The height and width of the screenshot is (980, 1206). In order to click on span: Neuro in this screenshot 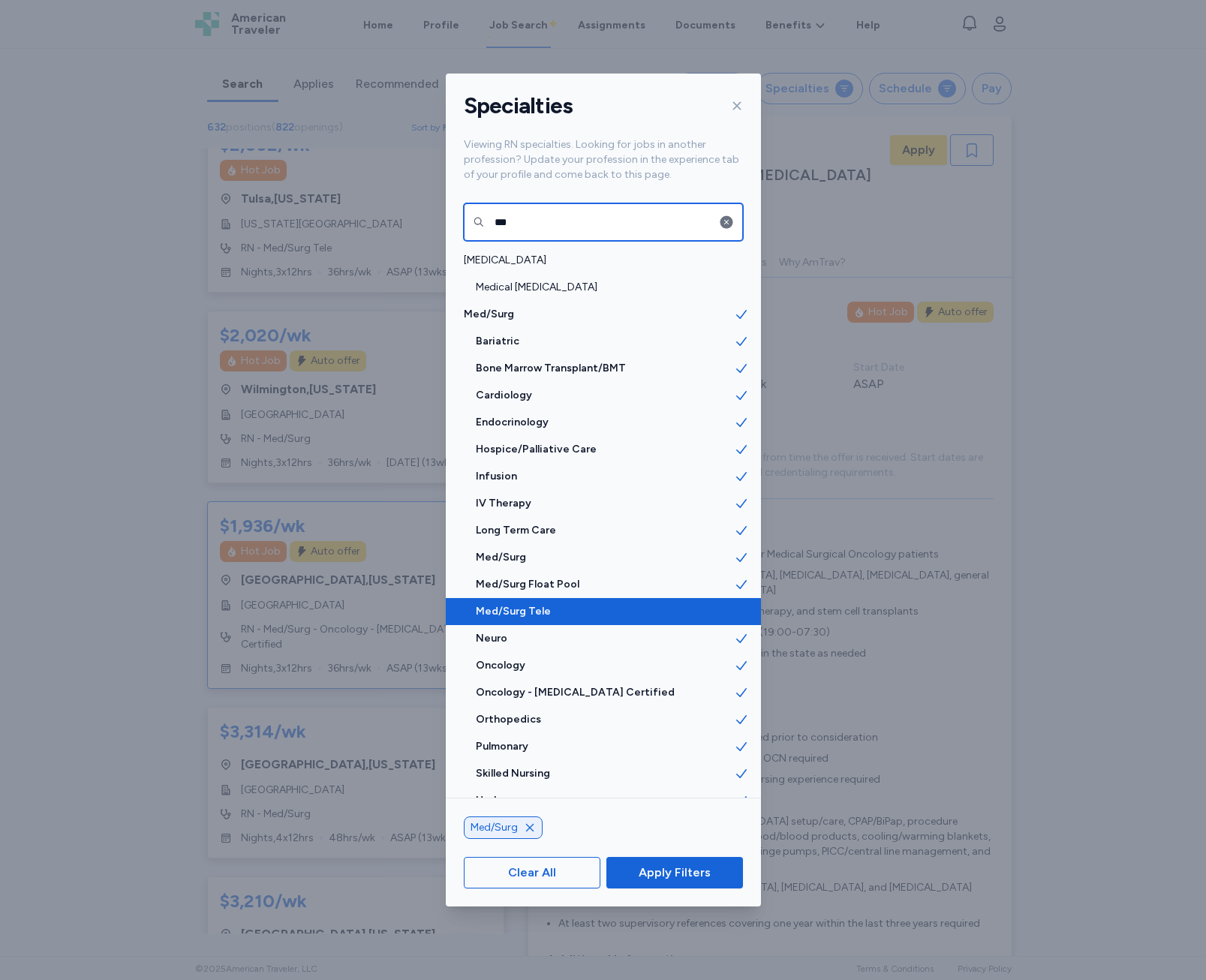, I will do `click(605, 639)`.